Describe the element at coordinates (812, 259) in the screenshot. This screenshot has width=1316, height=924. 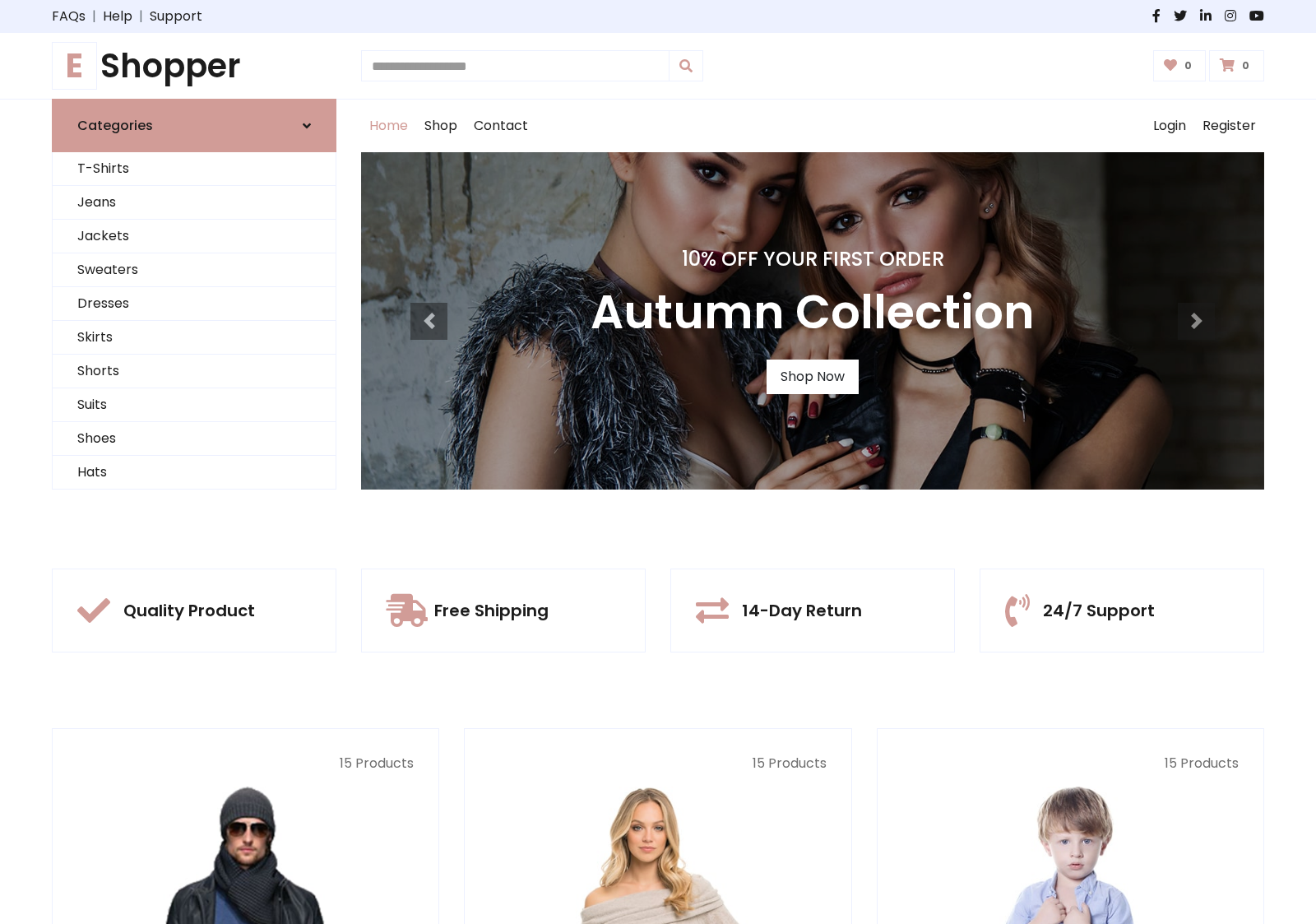
I see `h4: 10% Off Your First Order` at that location.